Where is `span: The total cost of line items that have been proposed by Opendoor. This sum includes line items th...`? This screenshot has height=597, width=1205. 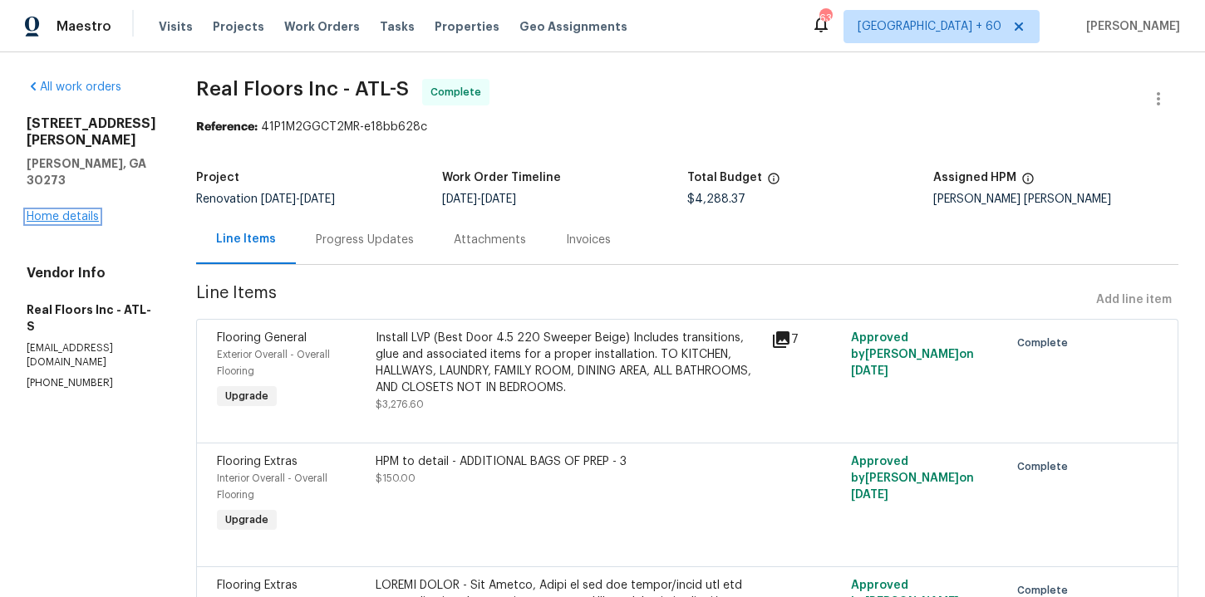 span: The total cost of line items that have been proposed by Opendoor. This sum includes line items th... is located at coordinates (774, 183).